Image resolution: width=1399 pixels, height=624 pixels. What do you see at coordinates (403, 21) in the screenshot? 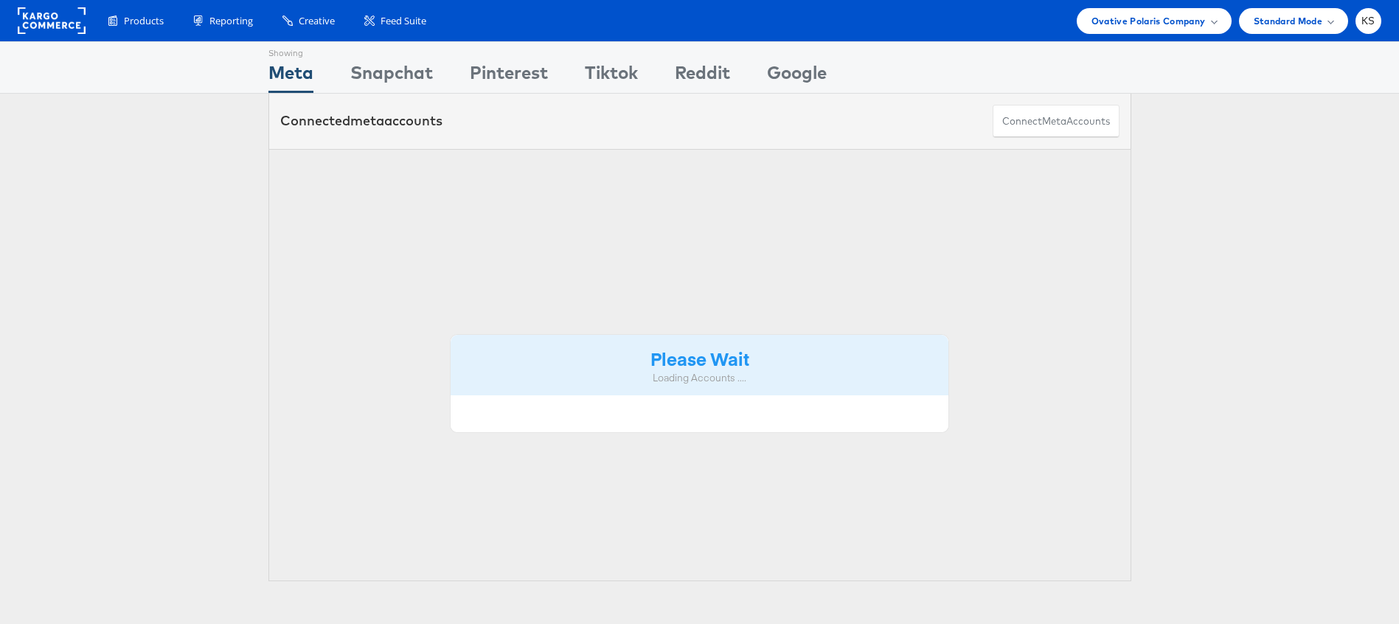
I see `span: Feed Suite` at bounding box center [403, 21].